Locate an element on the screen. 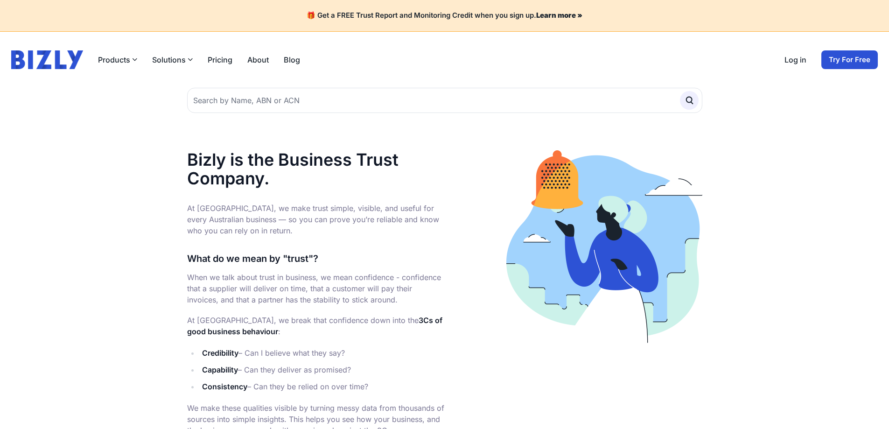 The width and height of the screenshot is (889, 429). strong: Credibility is located at coordinates (220, 353).